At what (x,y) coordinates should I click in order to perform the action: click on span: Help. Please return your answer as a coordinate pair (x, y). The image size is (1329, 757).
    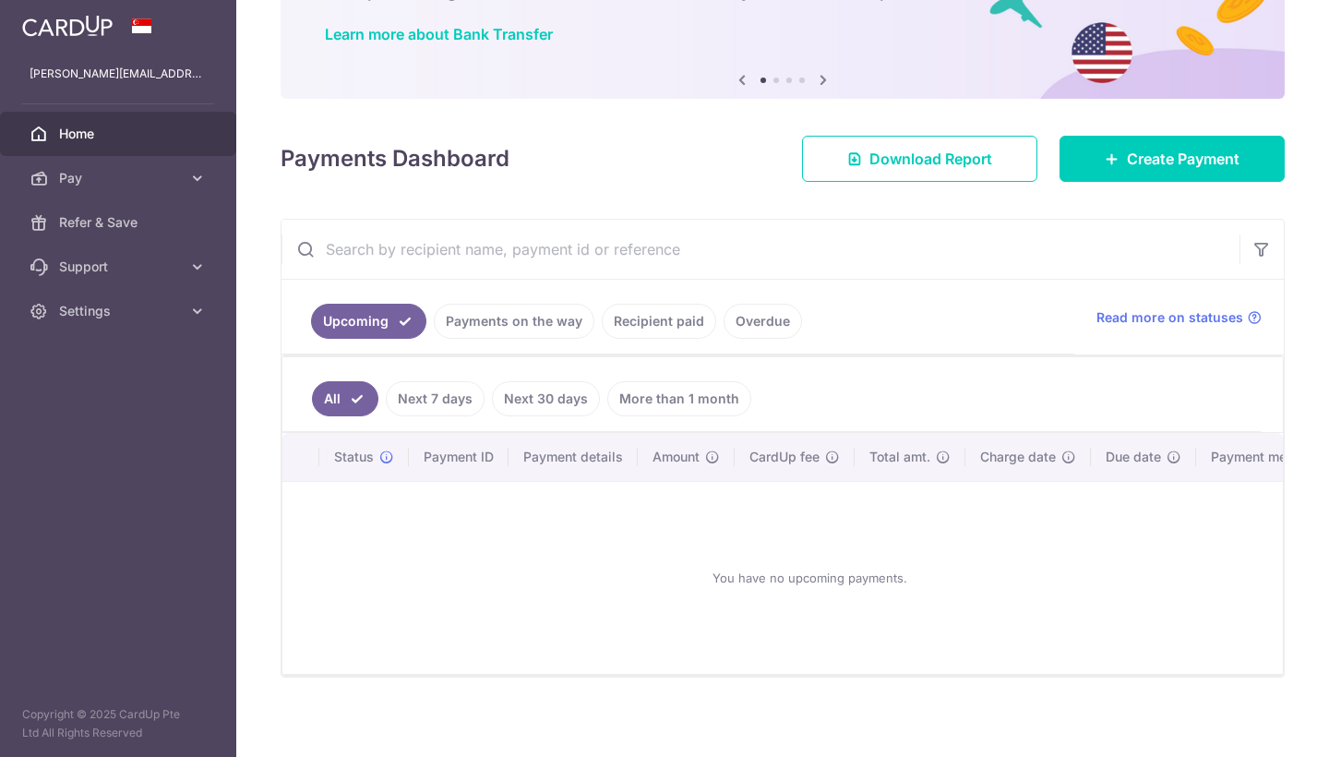
    Looking at the image, I should click on (182, 21).